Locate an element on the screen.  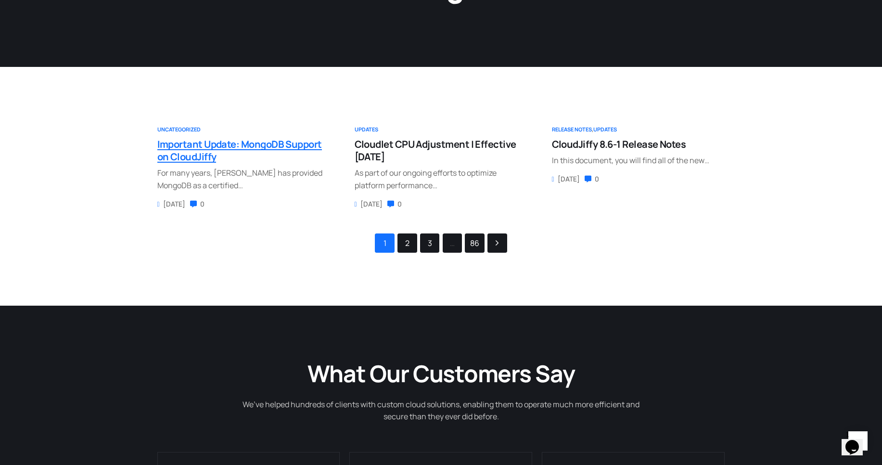
a: 3 is located at coordinates (430, 243).